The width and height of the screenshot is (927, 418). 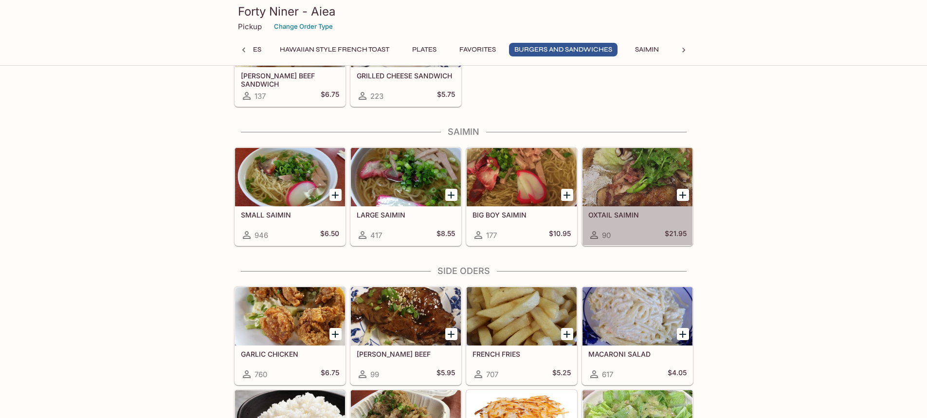 I want to click on h5: LARGE SAIMIN, so click(x=406, y=215).